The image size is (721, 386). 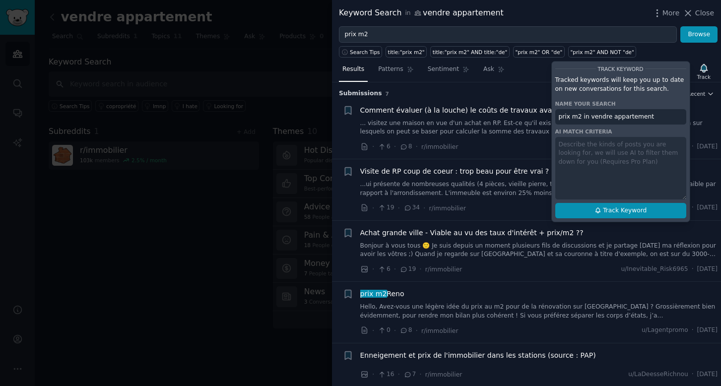 I want to click on a: "prix m2" OR "de", so click(x=539, y=52).